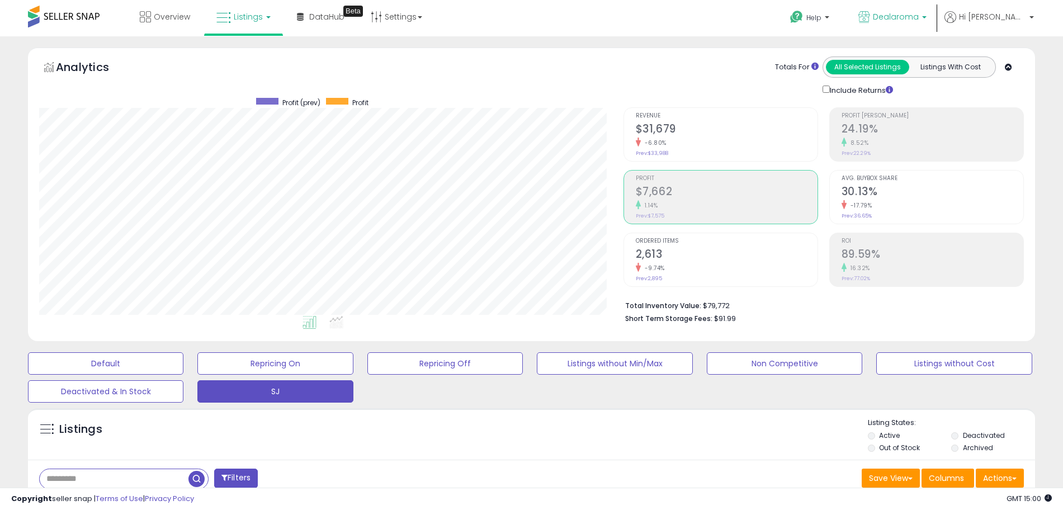 The width and height of the screenshot is (1063, 510). I want to click on span: Columns, so click(946, 478).